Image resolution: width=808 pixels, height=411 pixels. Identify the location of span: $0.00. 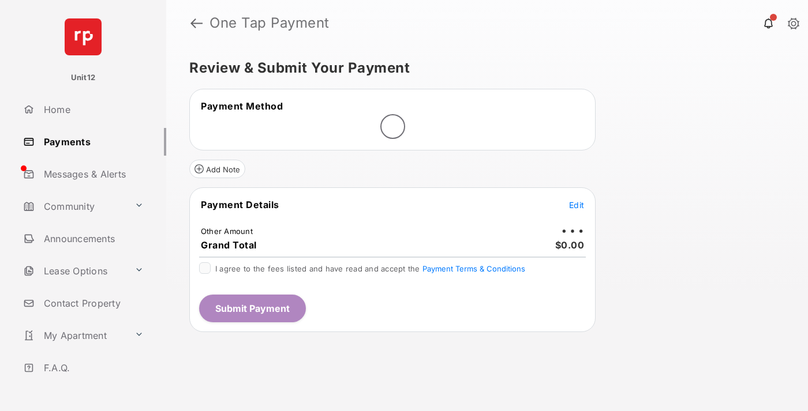
(570, 245).